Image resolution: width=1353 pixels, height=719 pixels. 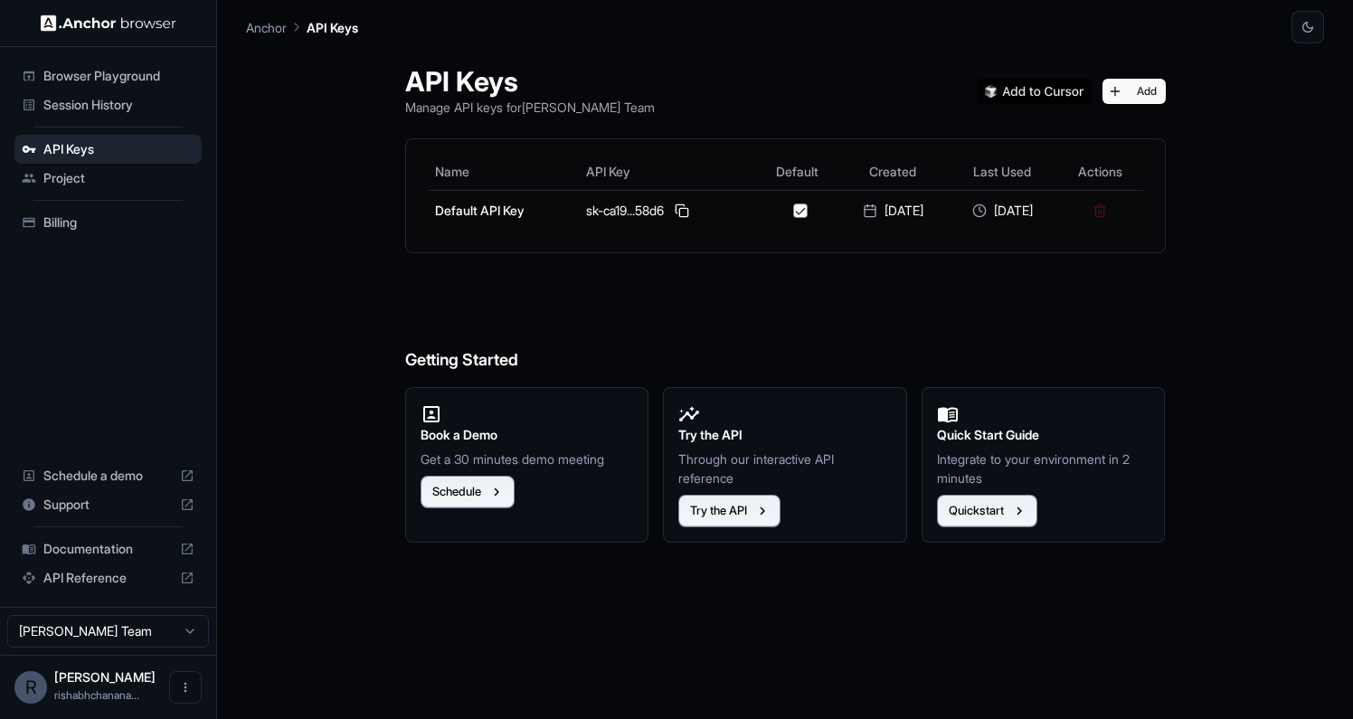 I want to click on div: Session History, so click(x=108, y=105).